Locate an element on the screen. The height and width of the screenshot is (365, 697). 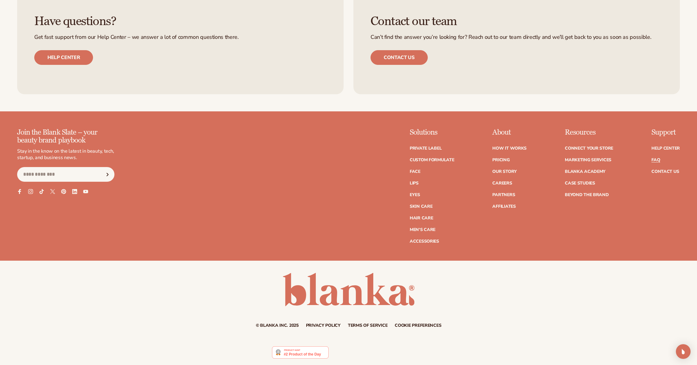
p: Support is located at coordinates (665, 132).